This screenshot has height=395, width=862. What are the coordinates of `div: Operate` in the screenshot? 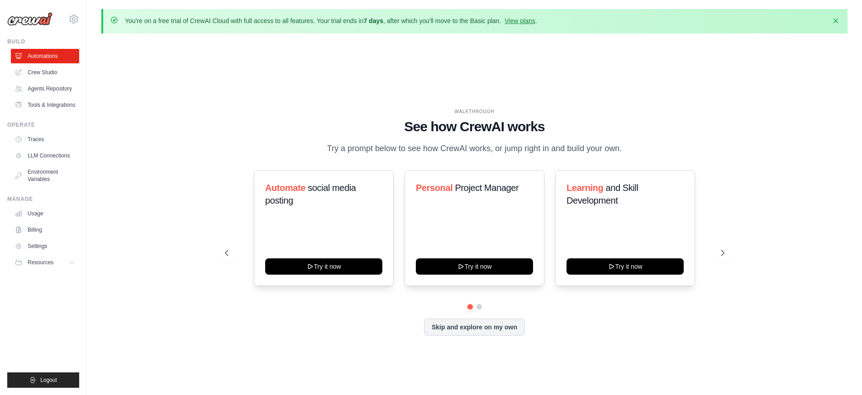 It's located at (43, 125).